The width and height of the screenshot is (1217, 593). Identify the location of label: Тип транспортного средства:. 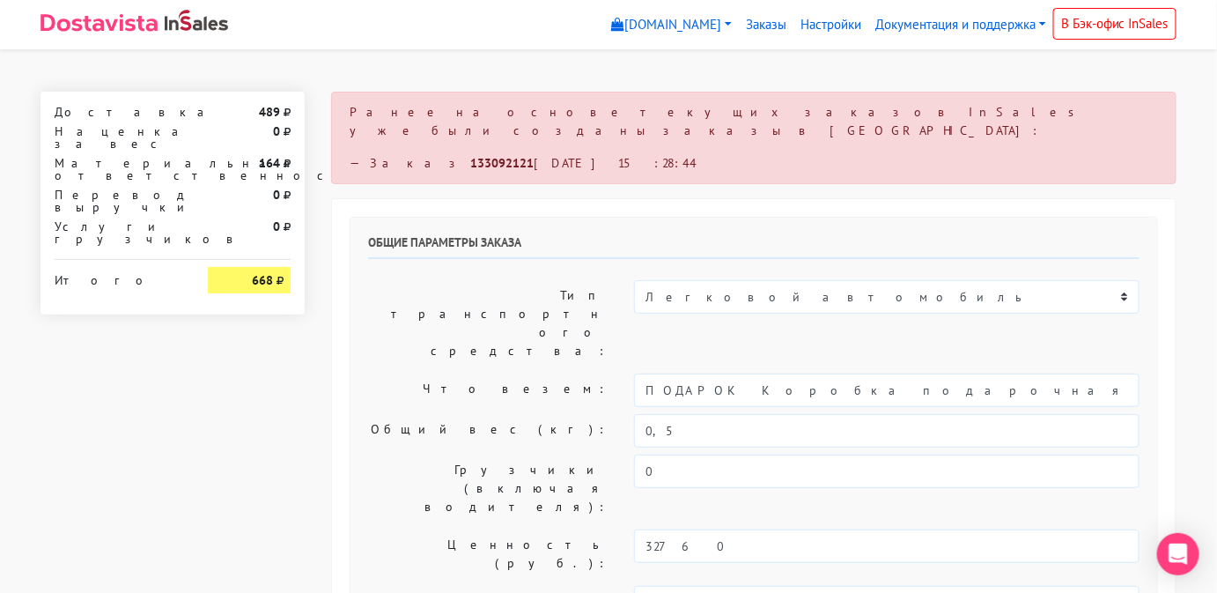
(488, 323).